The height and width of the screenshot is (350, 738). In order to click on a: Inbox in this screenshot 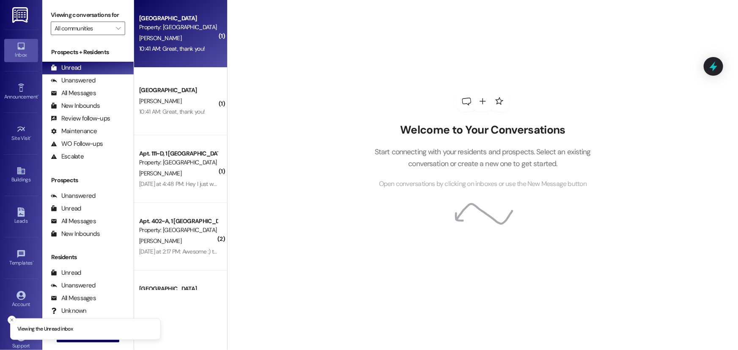, I will do `click(21, 50)`.